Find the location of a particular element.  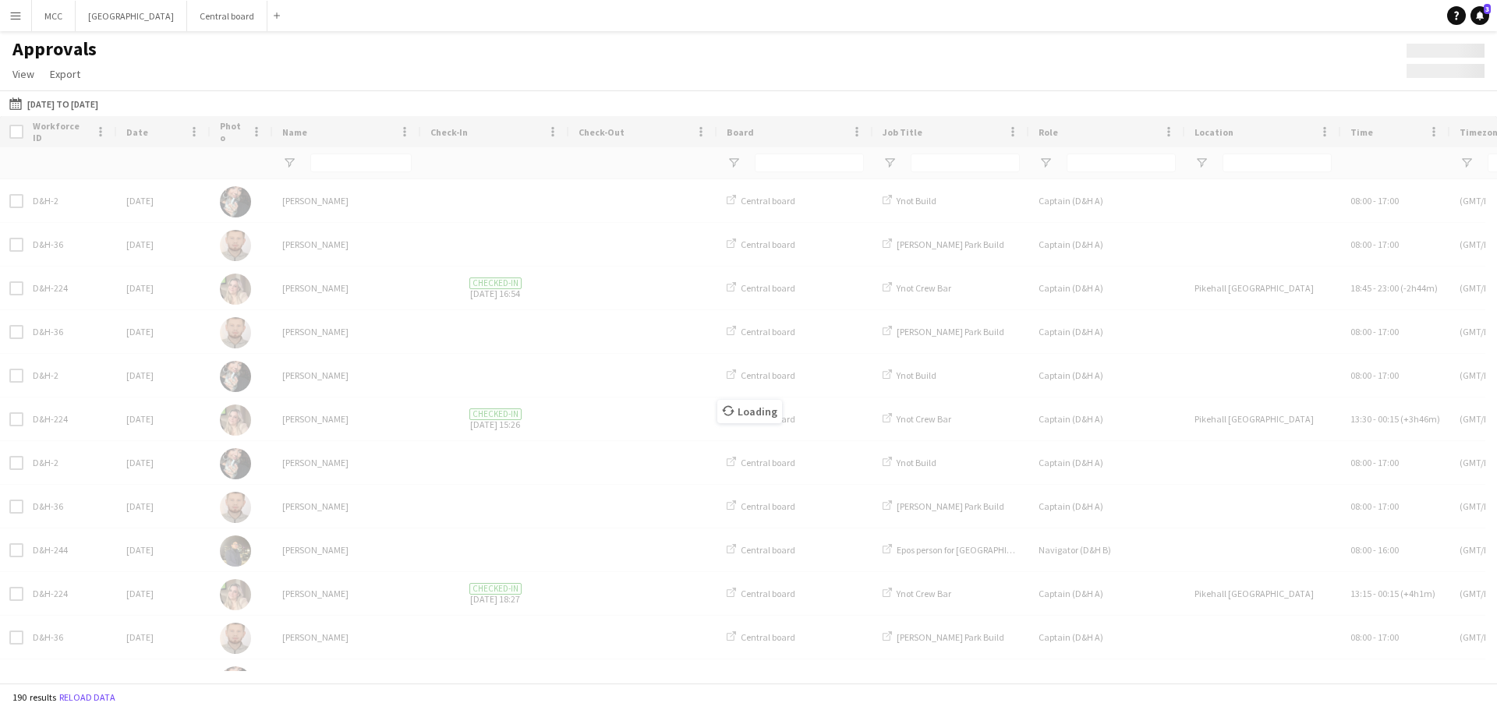

span: Export is located at coordinates (65, 74).